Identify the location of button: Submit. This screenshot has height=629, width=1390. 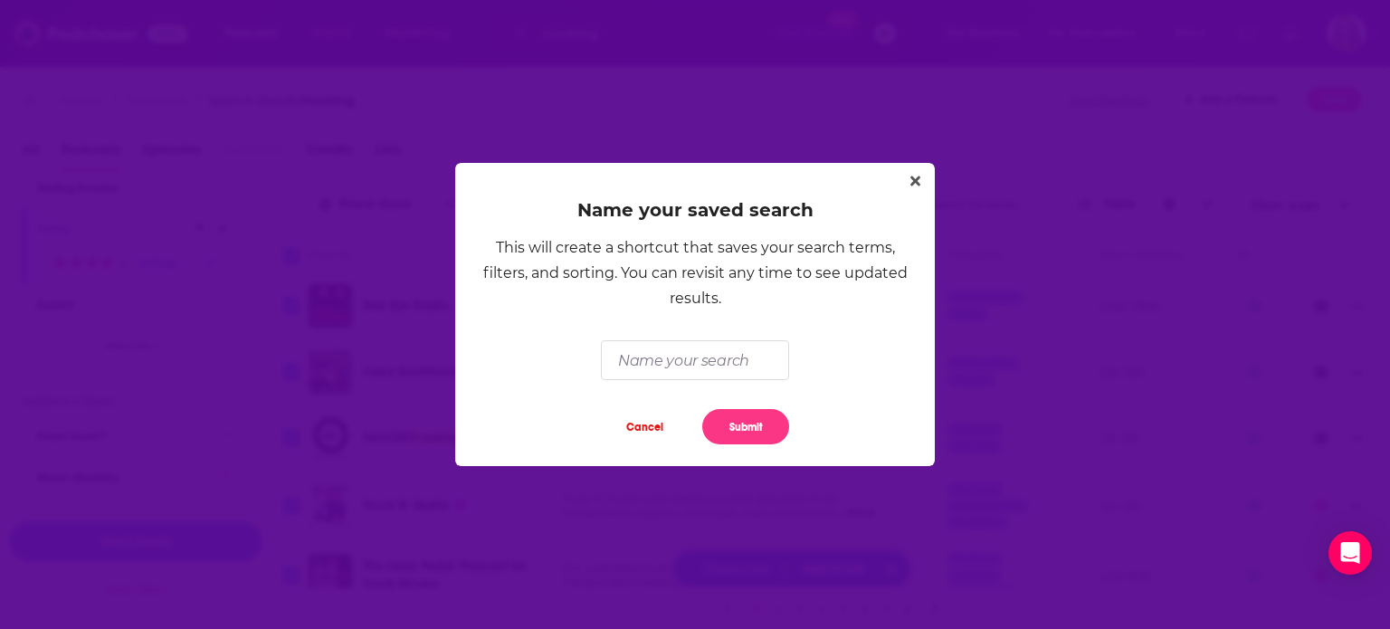
(746, 426).